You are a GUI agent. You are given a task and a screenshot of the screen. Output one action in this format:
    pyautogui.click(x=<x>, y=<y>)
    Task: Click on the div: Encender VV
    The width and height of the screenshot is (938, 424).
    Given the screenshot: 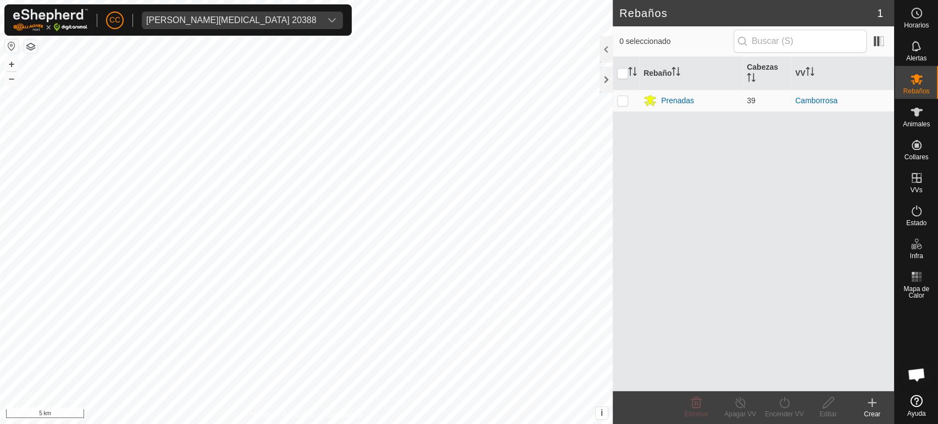 What is the action you would take?
    pyautogui.click(x=784, y=414)
    